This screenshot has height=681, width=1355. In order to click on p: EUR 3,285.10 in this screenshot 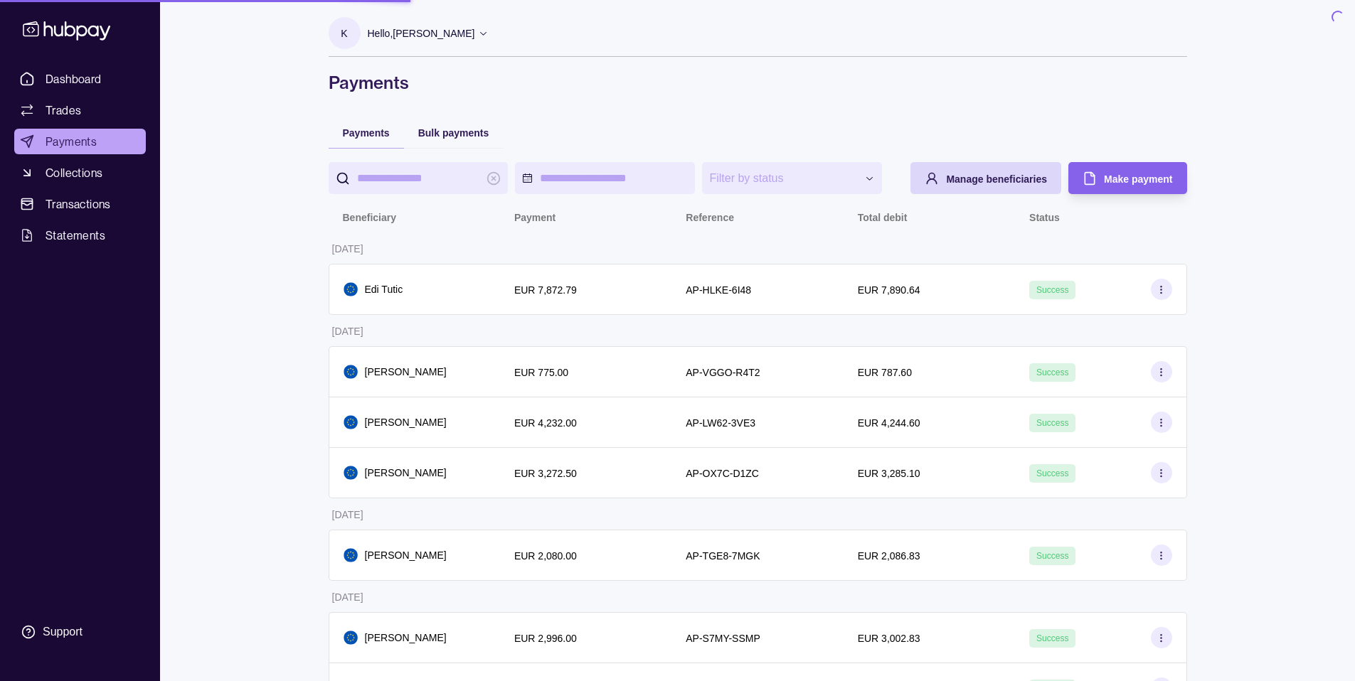, I will do `click(889, 474)`.